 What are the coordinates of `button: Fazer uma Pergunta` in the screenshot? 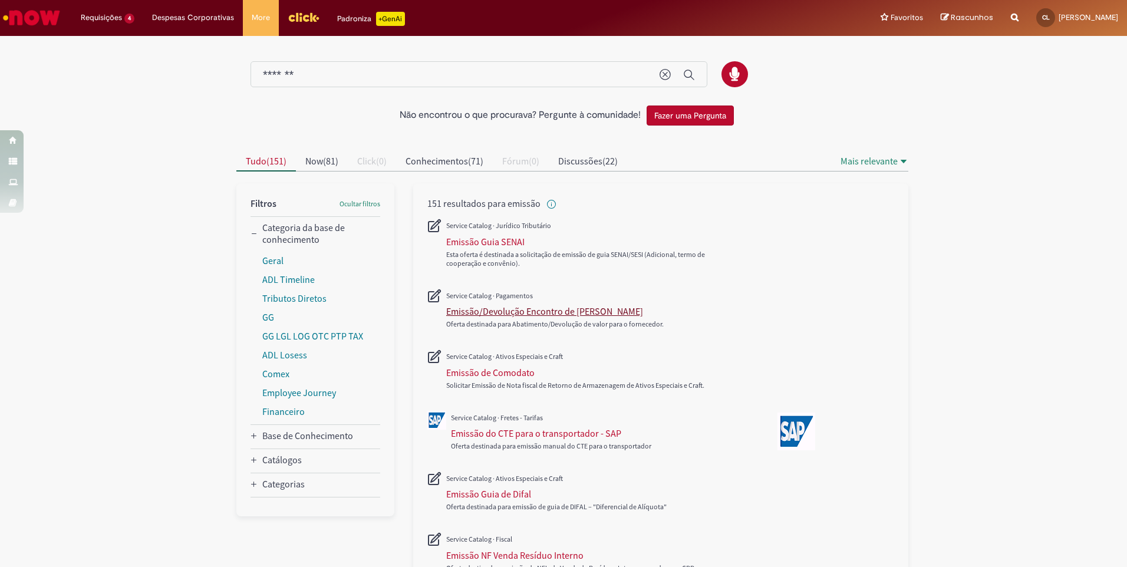 It's located at (690, 115).